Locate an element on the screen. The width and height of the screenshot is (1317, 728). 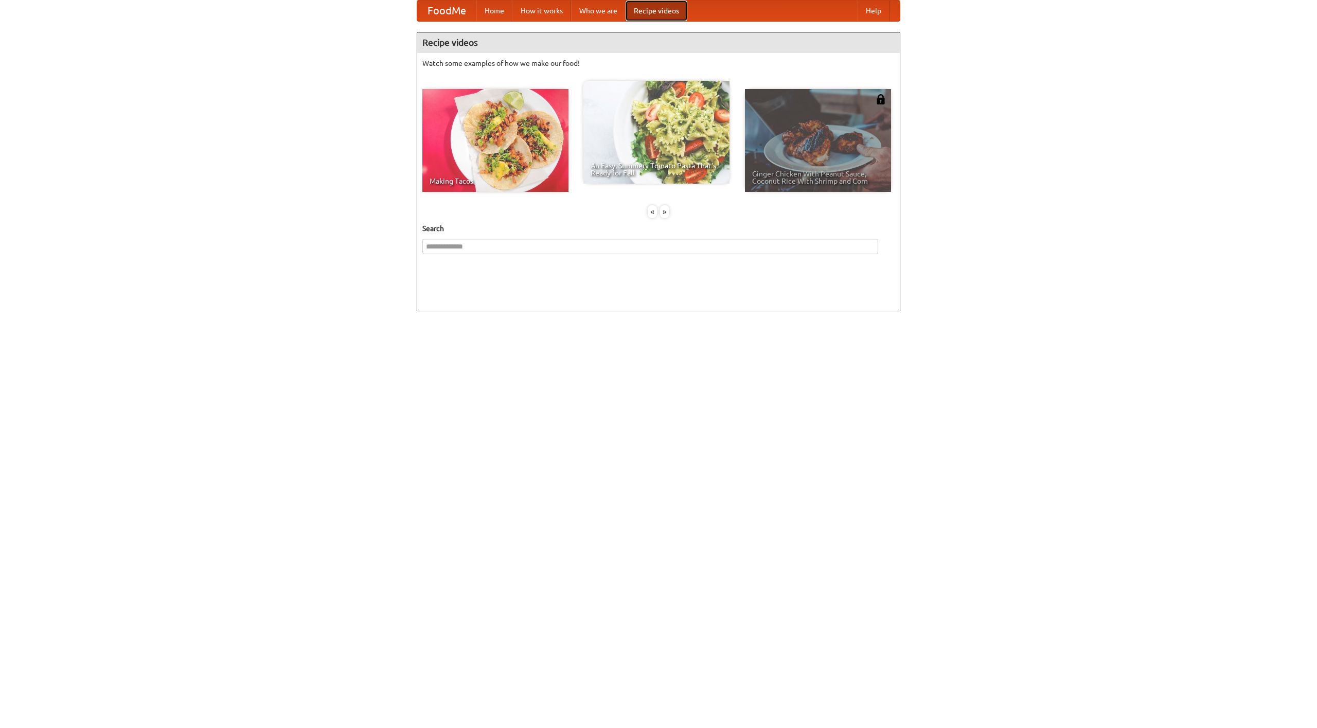
a: An Easy, Summery Tomato Pasta That's Ready for Fall is located at coordinates (657, 132).